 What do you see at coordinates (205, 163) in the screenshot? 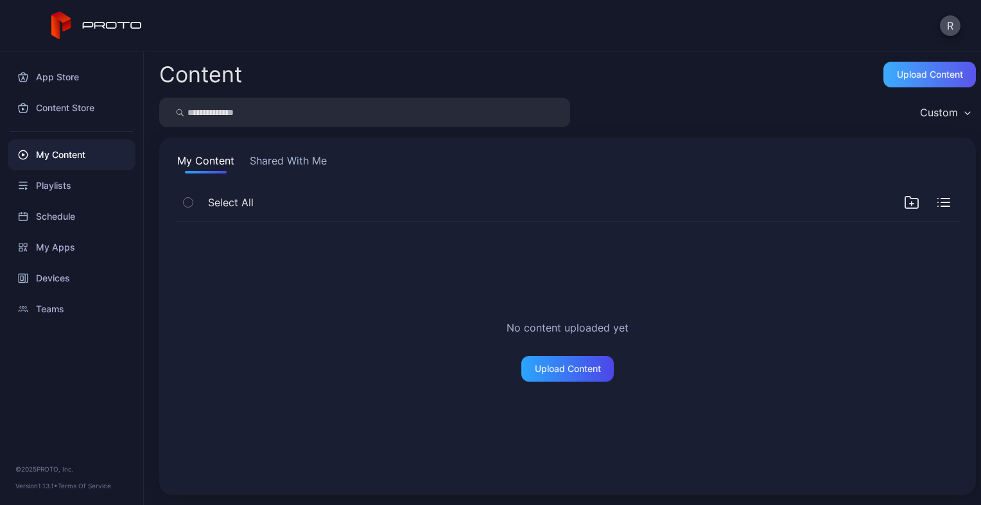
I see `button: My Content` at bounding box center [205, 163].